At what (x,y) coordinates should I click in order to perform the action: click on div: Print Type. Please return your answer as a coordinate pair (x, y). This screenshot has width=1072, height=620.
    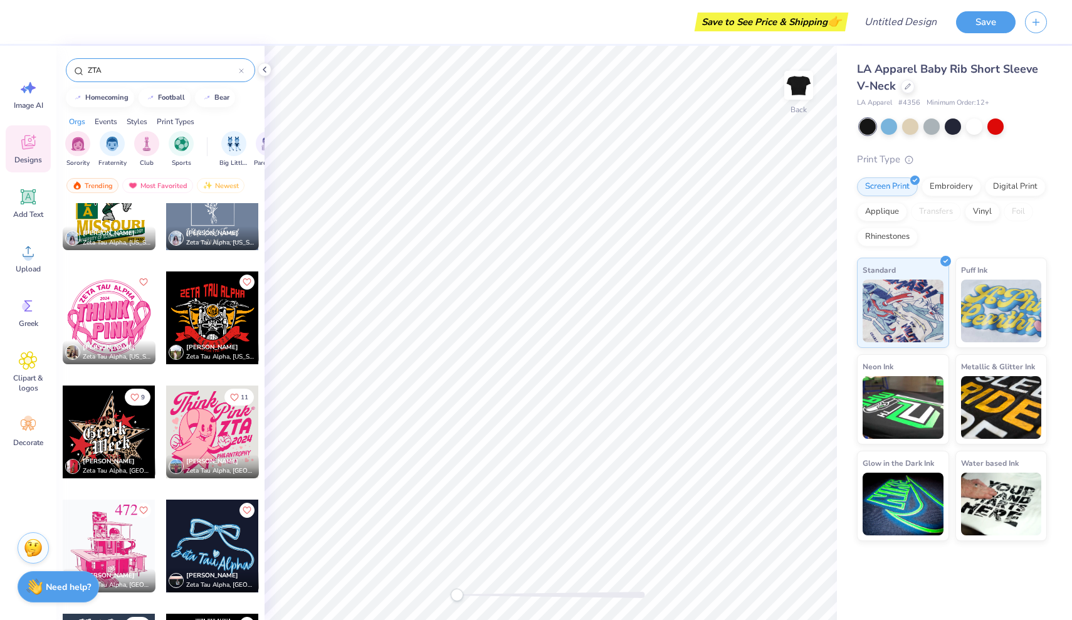
    Looking at the image, I should click on (952, 159).